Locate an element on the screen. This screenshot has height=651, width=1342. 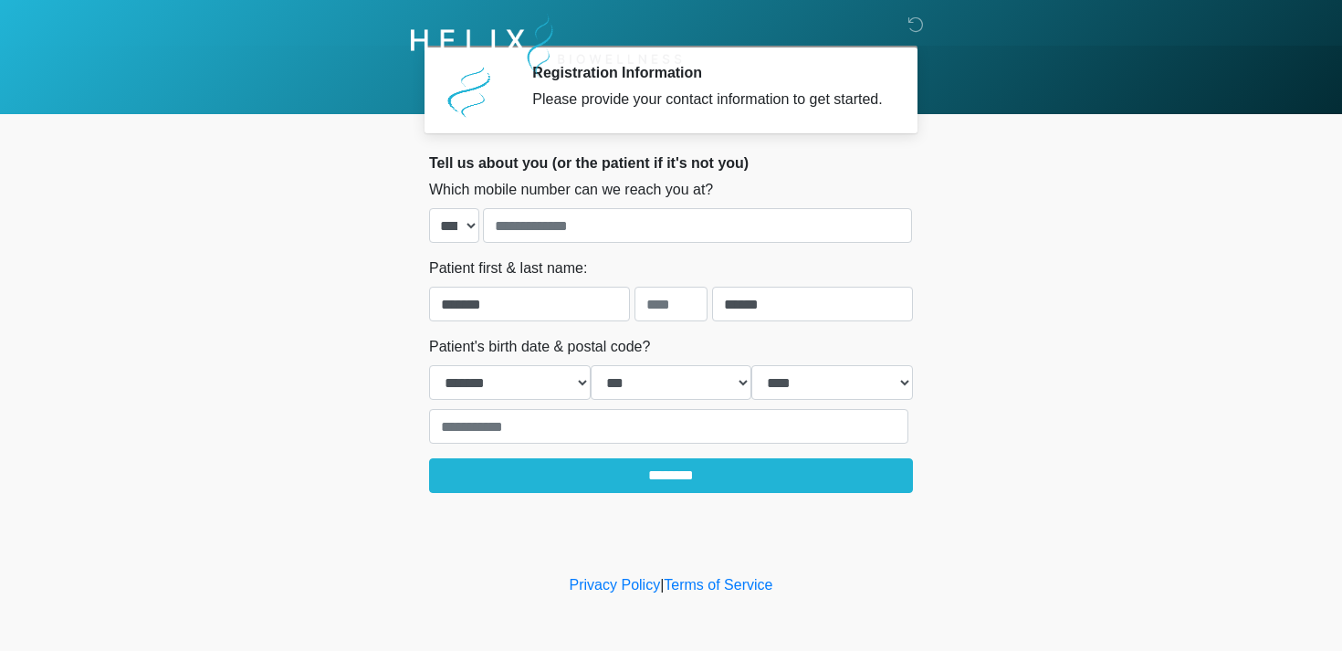
div: Please provide your contact information to get started. is located at coordinates (708, 99).